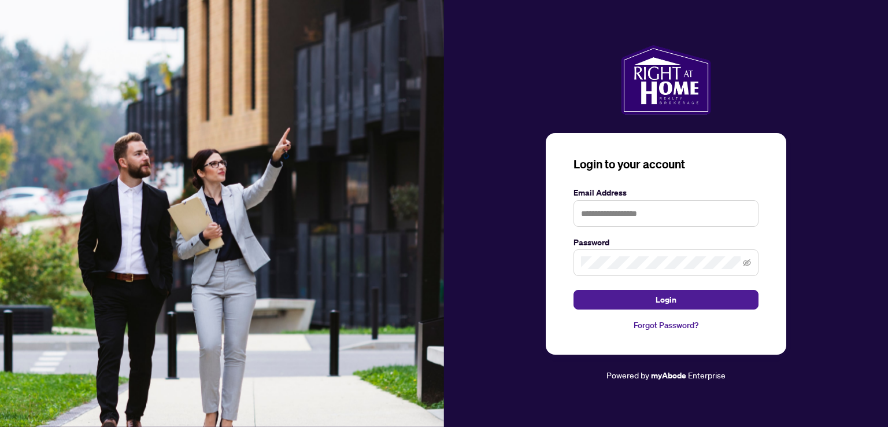 The width and height of the screenshot is (888, 427). What do you see at coordinates (666, 164) in the screenshot?
I see `h3: Login to your account` at bounding box center [666, 164].